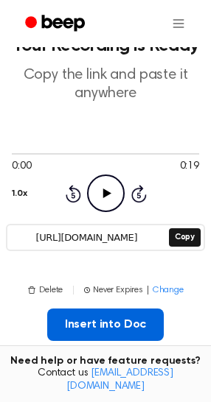  I want to click on span: Contact us, so click(105, 380).